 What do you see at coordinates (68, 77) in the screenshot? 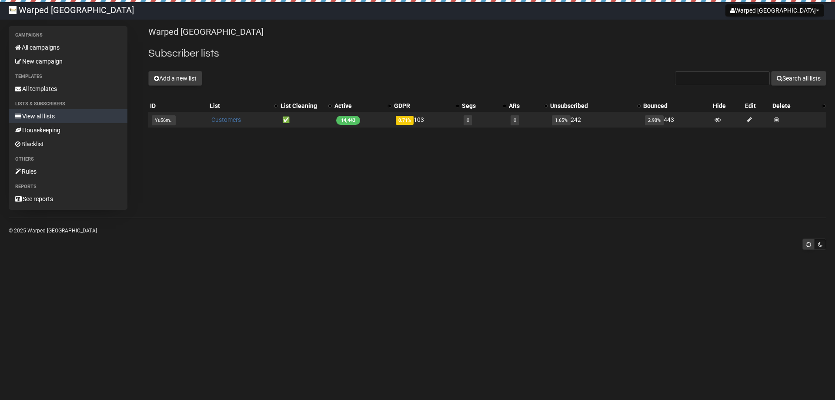
I see `li: Templates` at bounding box center [68, 77].